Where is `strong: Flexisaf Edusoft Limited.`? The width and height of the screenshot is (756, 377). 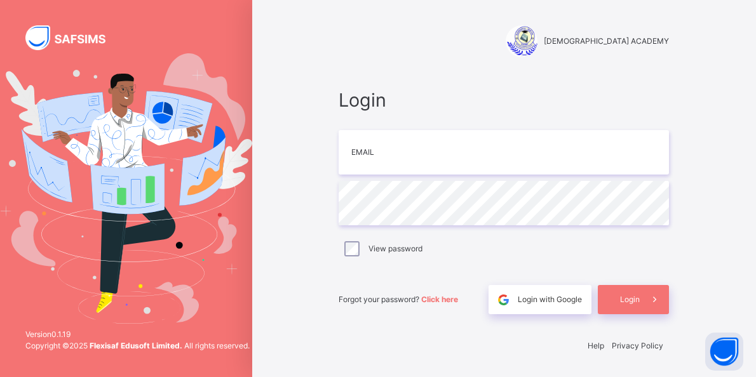 strong: Flexisaf Edusoft Limited. is located at coordinates (136, 346).